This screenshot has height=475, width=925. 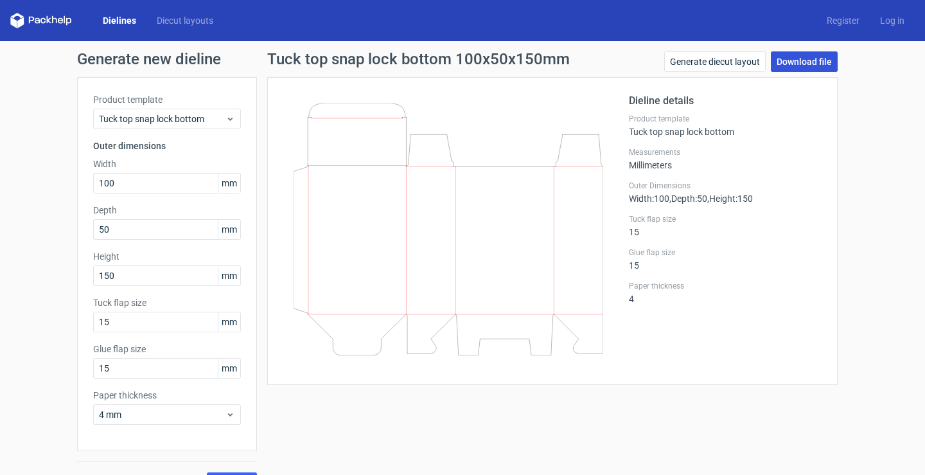 What do you see at coordinates (725, 101) in the screenshot?
I see `h2: Dieline details` at bounding box center [725, 101].